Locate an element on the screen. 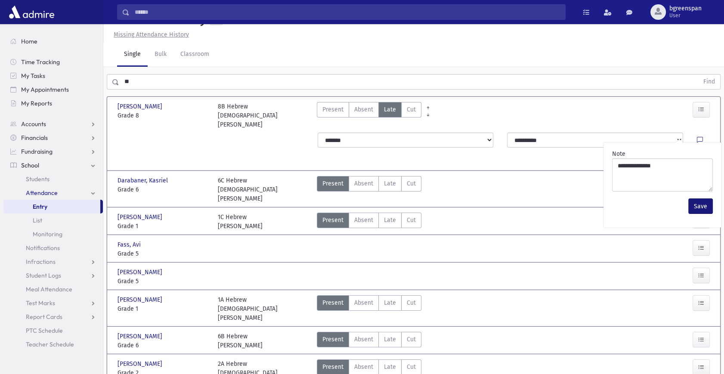 This screenshot has height=374, width=724. u: Missing Attendance History is located at coordinates (151, 34).